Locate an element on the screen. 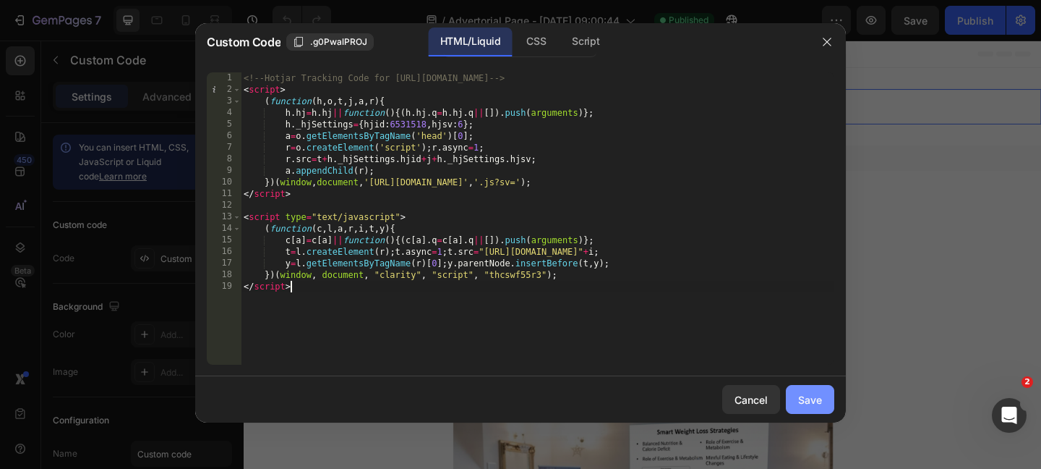 This screenshot has height=469, width=1041. div: 2 is located at coordinates (224, 90).